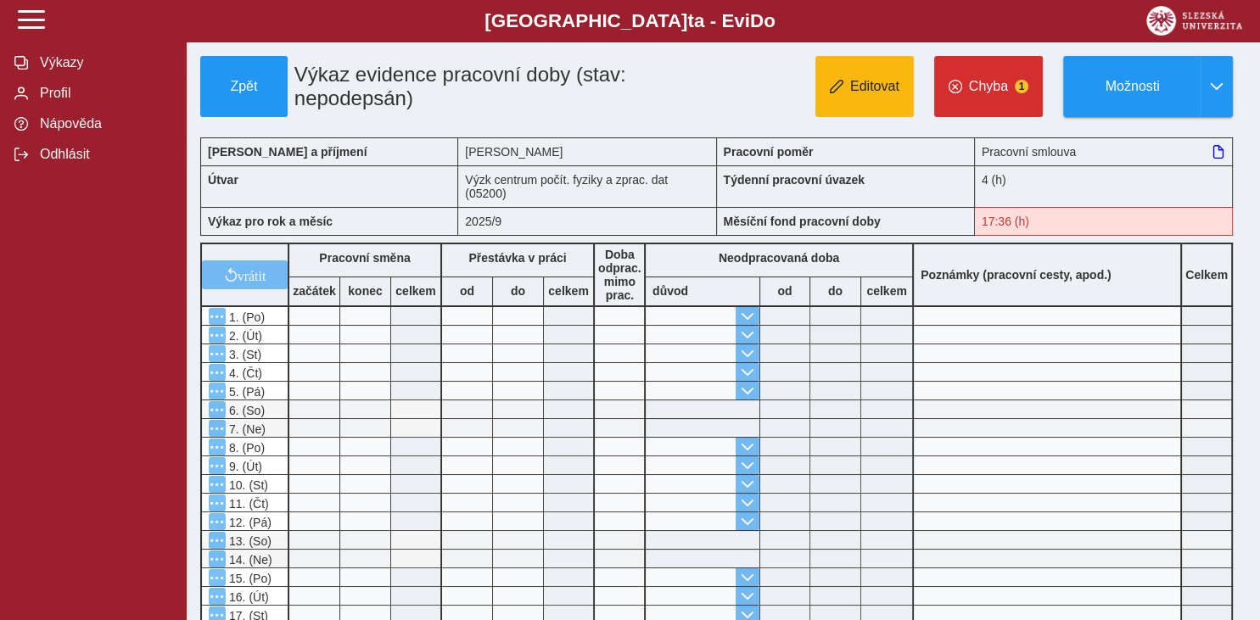 This screenshot has height=620, width=1260. I want to click on img: logo_web_su.png, so click(1194, 20).